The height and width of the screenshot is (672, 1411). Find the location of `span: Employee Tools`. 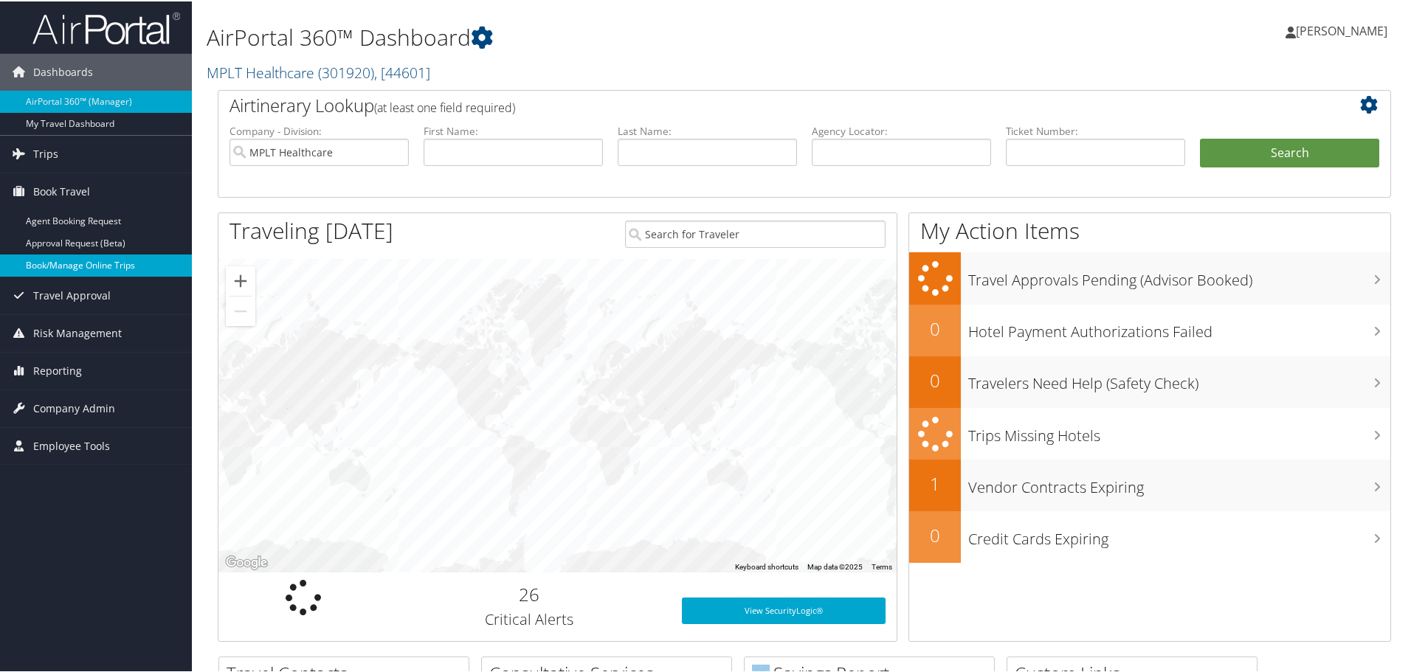

span: Employee Tools is located at coordinates (72, 445).